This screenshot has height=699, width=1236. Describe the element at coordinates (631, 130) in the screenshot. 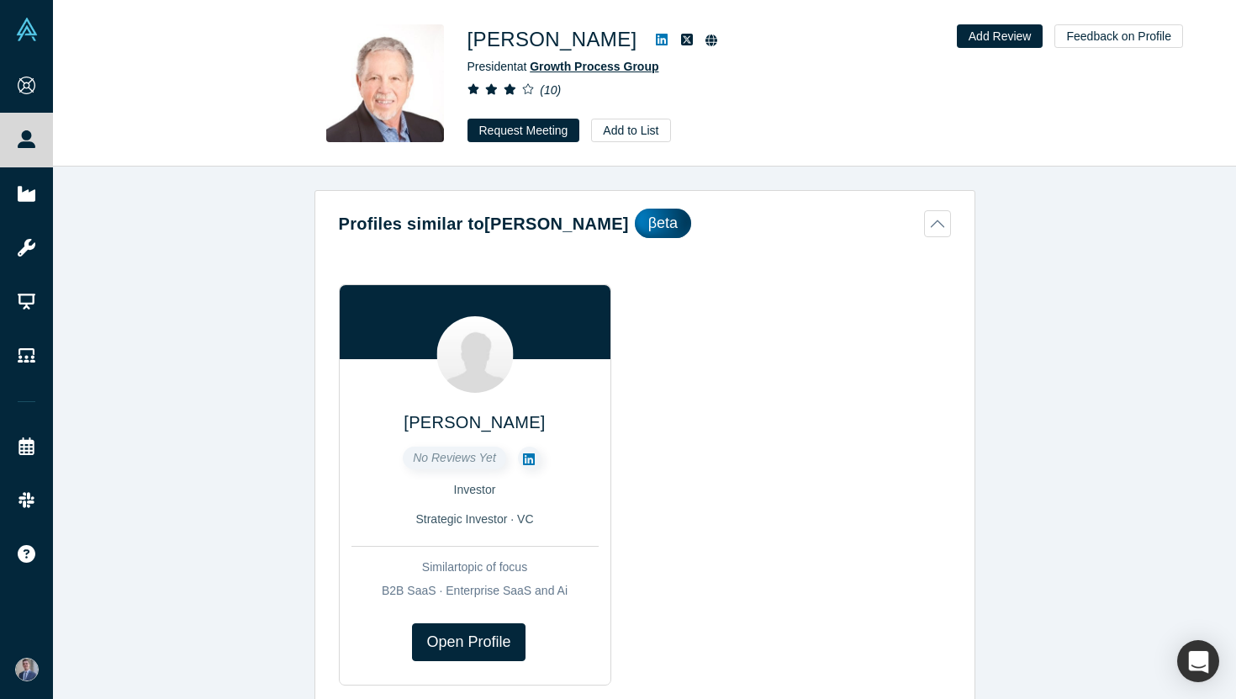

I see `button: Add to List` at that location.